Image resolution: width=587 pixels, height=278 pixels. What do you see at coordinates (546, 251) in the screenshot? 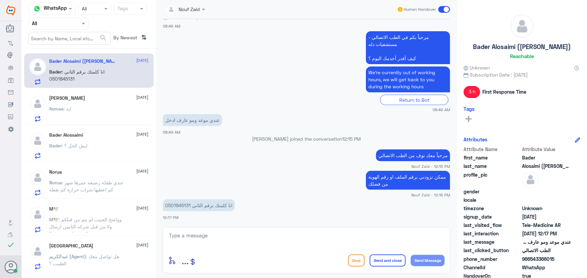
I see `span: الطب الاتصالي` at bounding box center [546, 251].